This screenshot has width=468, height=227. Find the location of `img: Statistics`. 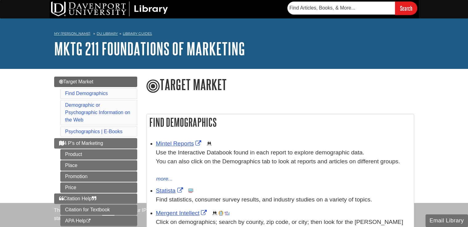

img: Statistics is located at coordinates (191, 191).